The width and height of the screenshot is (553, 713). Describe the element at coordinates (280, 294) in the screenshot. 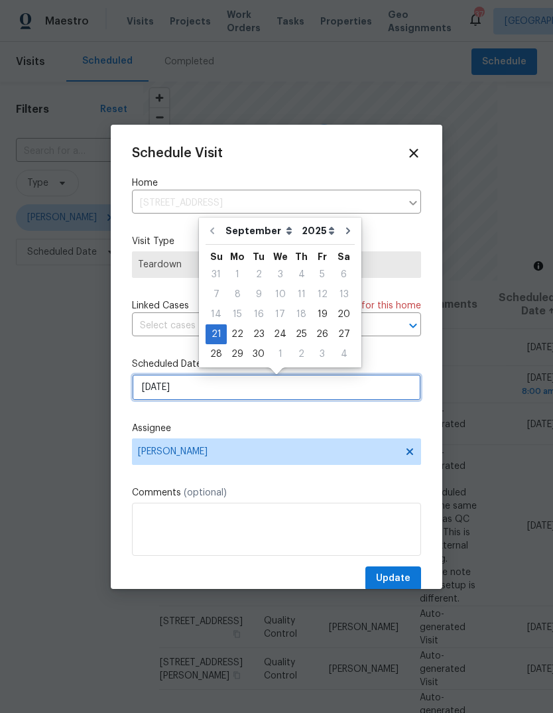

I see `div: Wed Sep 10 2025` at that location.